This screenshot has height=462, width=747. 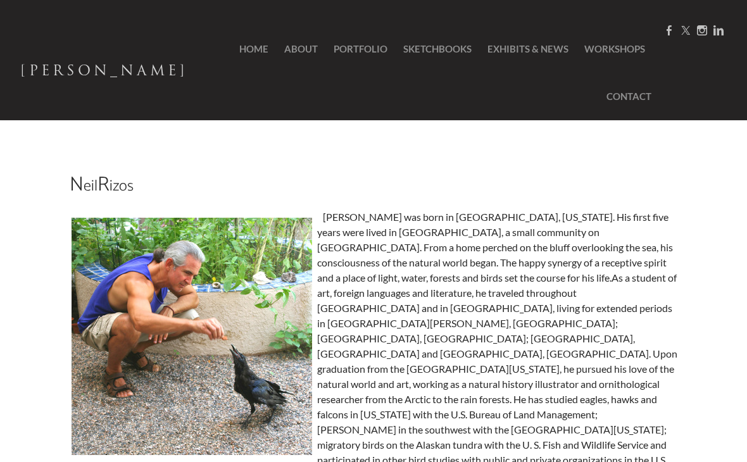 What do you see at coordinates (437, 49) in the screenshot?
I see `a: SketchBooks` at bounding box center [437, 49].